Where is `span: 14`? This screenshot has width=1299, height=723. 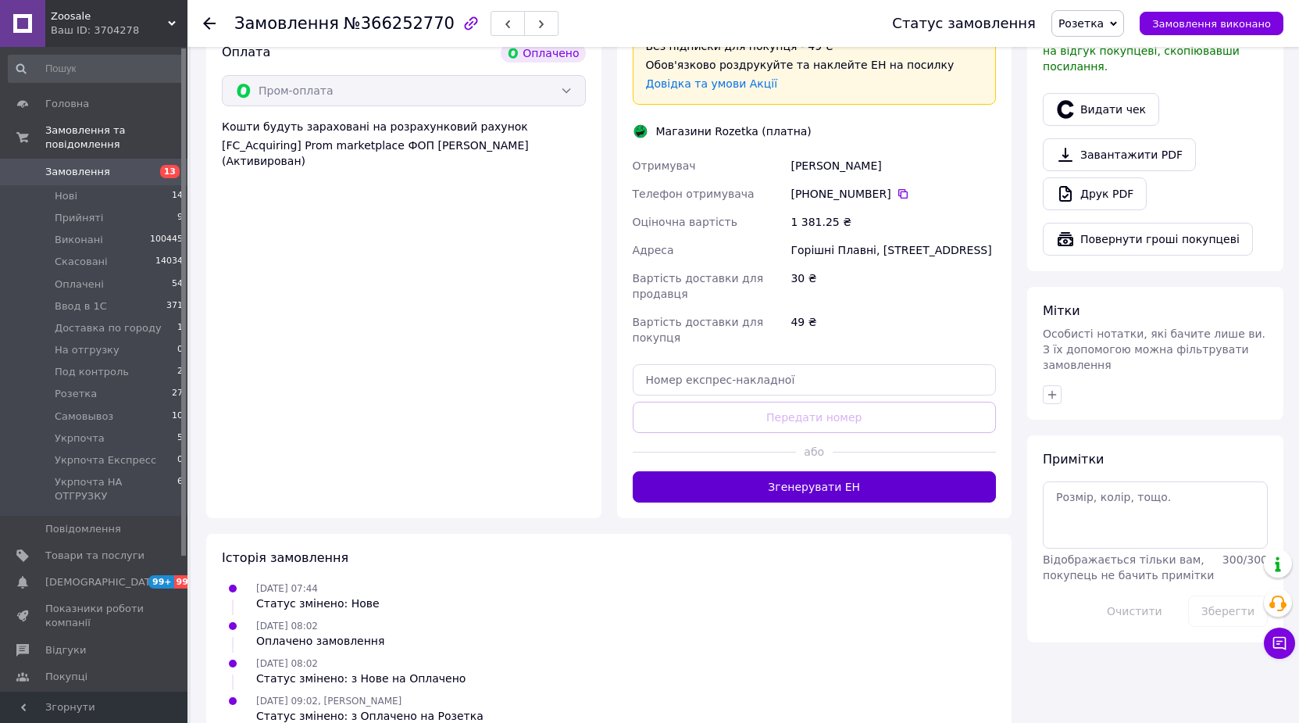 span: 14 is located at coordinates (177, 196).